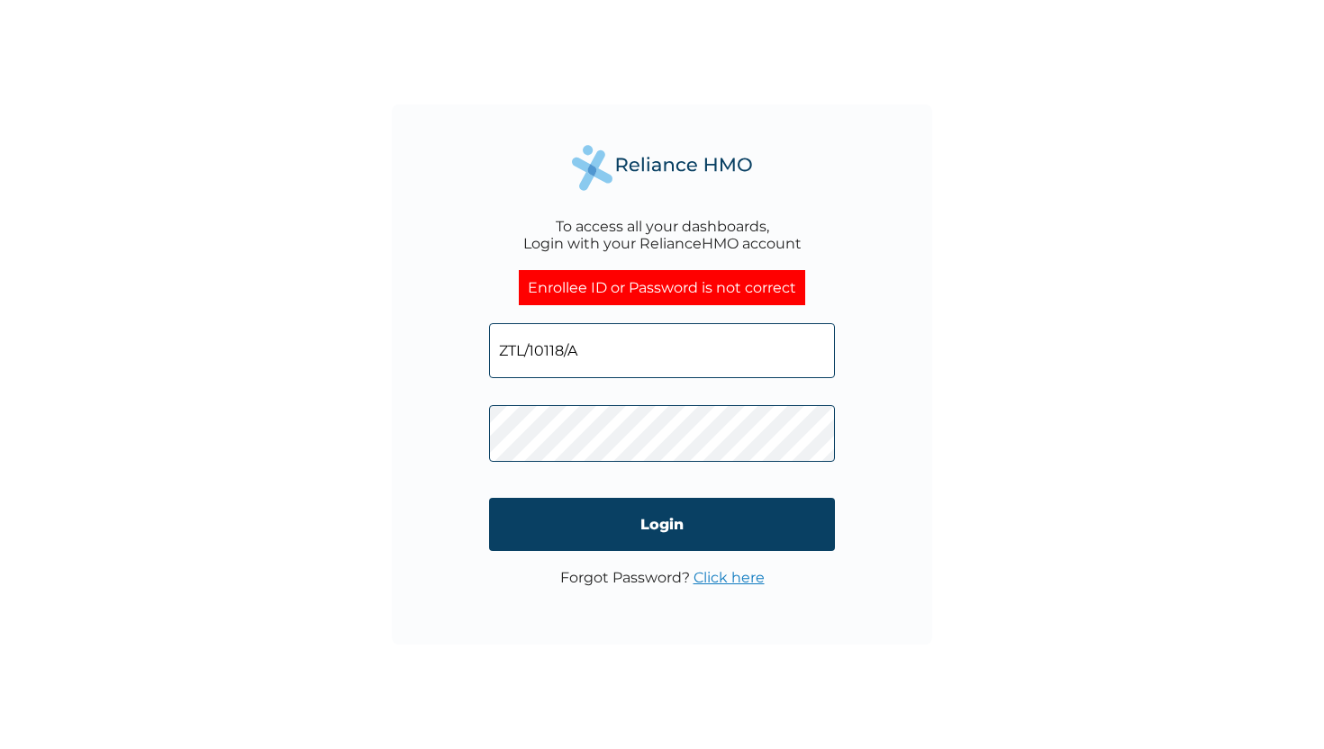 Image resolution: width=1324 pixels, height=749 pixels. What do you see at coordinates (662, 287) in the screenshot?
I see `div: Enrollee ID or Password is not correct` at bounding box center [662, 287].